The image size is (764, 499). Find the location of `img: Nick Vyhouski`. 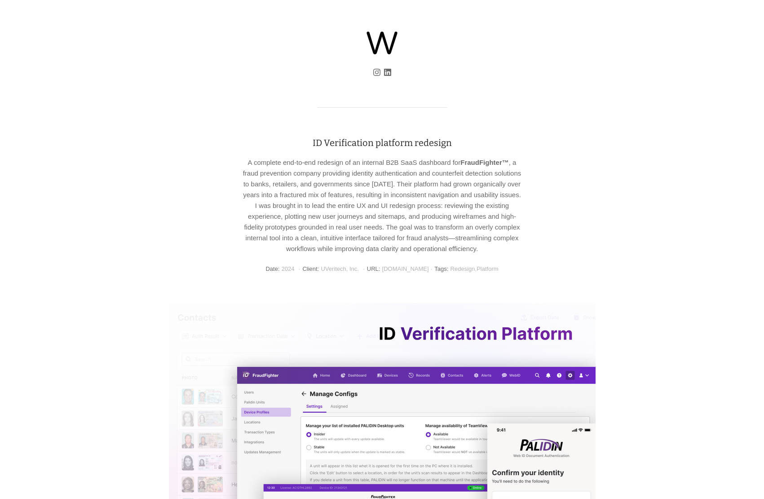

img: Nick Vyhouski is located at coordinates (382, 43).